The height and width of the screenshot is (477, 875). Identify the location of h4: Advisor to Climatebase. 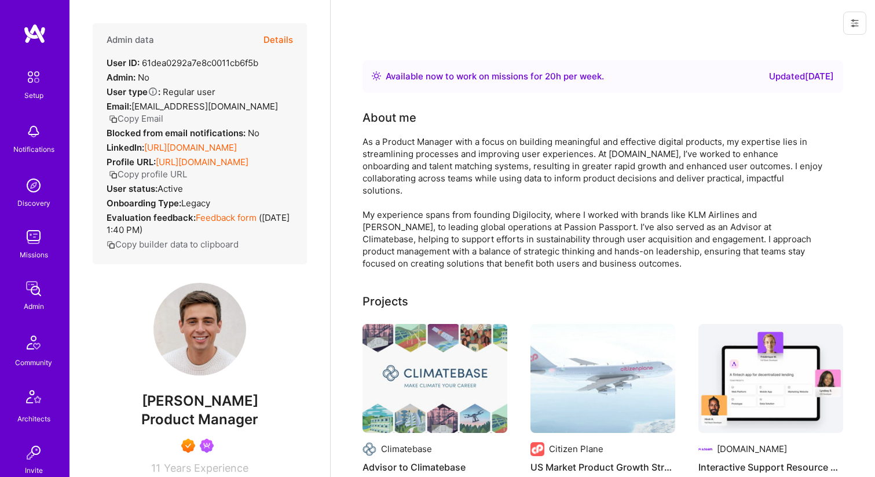
(435, 467).